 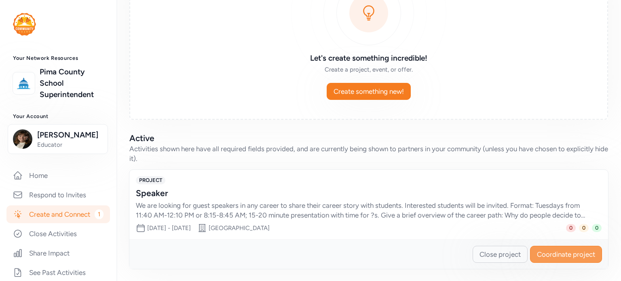 I want to click on span: Close project, so click(x=500, y=254).